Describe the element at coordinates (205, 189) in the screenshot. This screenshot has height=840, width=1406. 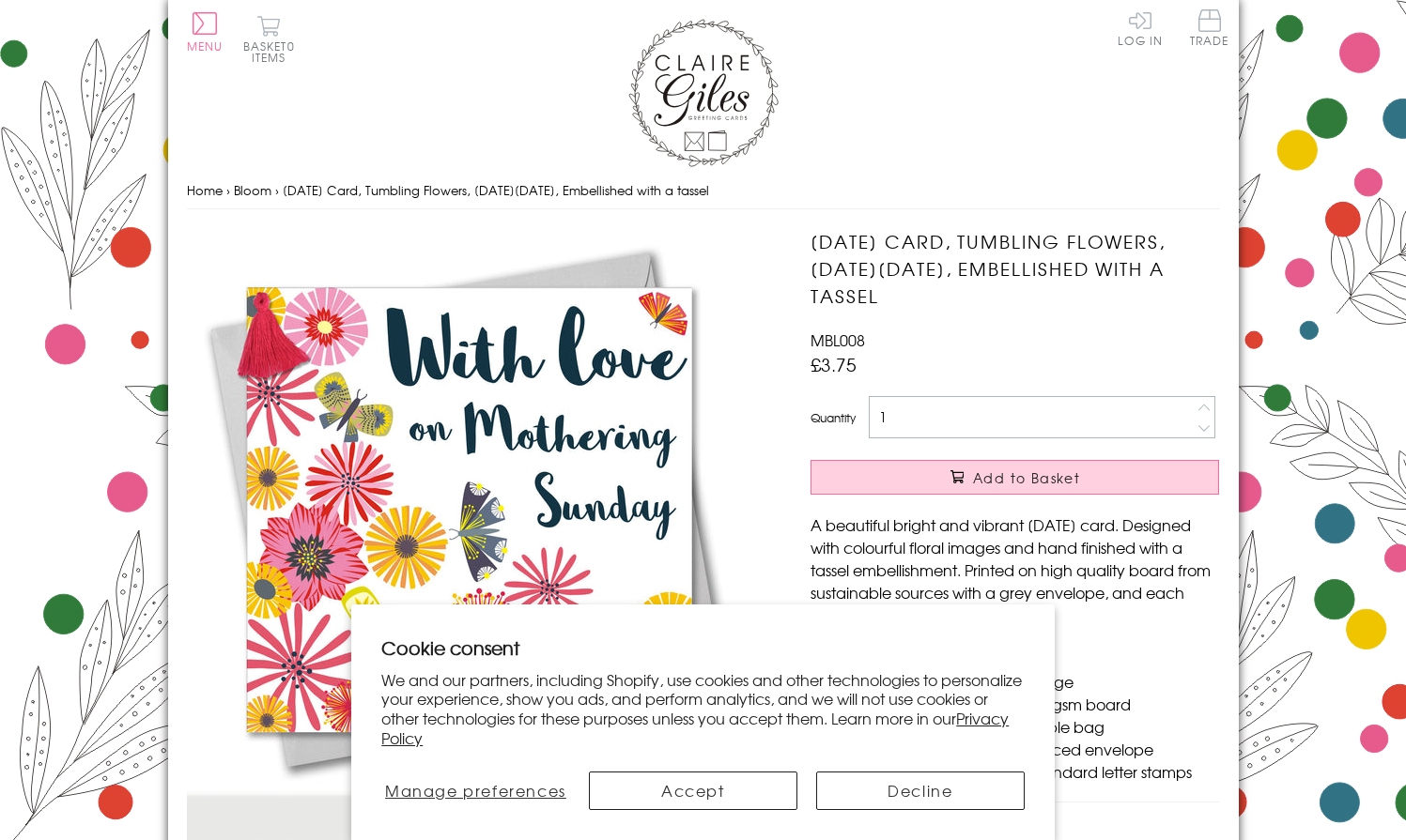
I see `a: Home` at that location.